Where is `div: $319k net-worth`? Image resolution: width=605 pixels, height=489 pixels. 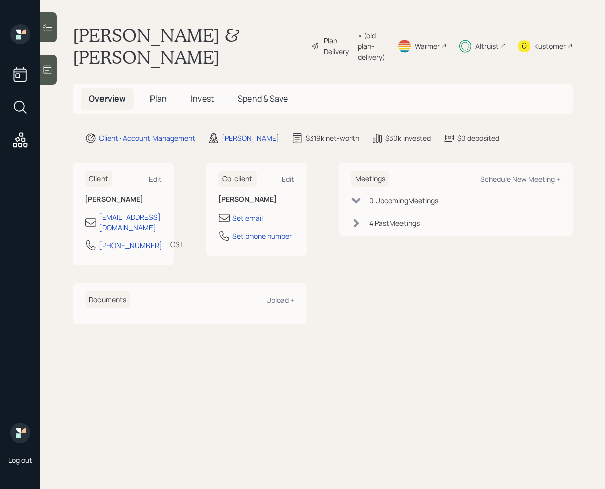 div: $319k net-worth is located at coordinates (332, 138).